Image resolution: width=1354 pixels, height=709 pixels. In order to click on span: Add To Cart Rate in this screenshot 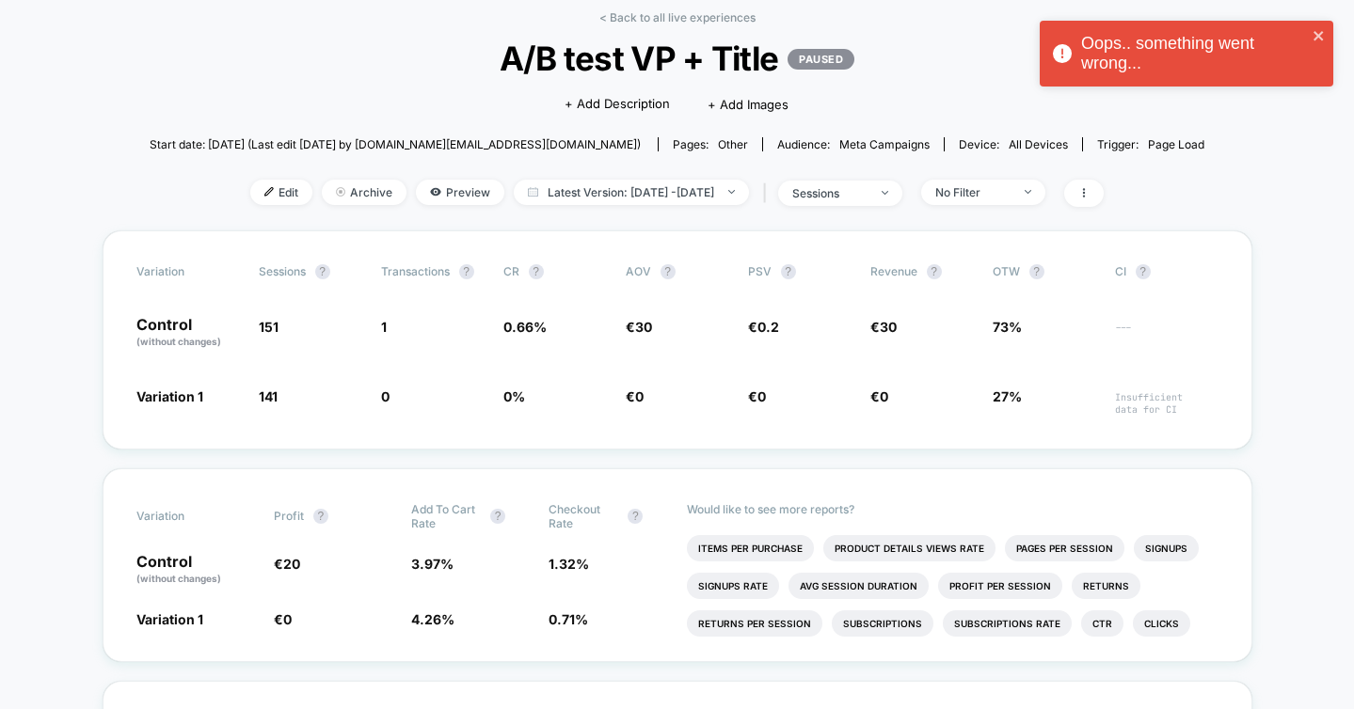, I will do `click(446, 517)`.